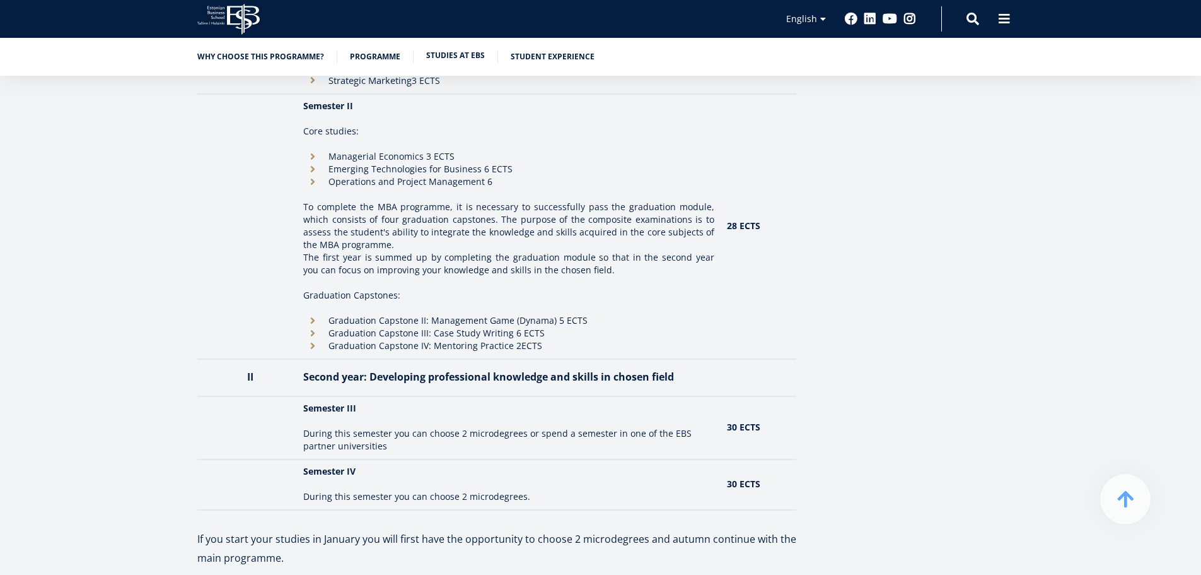  What do you see at coordinates (66, 181) in the screenshot?
I see `span: One-year MBA (in Estonian)` at bounding box center [66, 181].